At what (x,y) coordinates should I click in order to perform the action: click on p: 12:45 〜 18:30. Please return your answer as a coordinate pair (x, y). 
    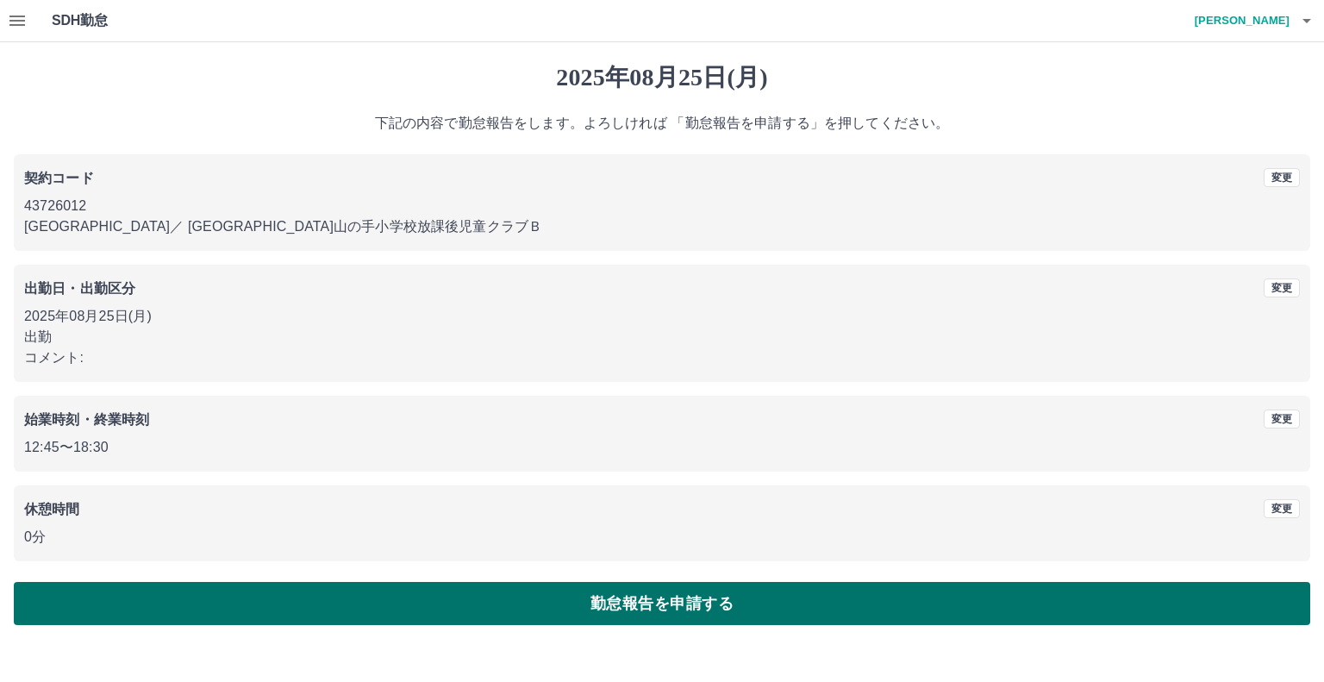
    Looking at the image, I should click on (662, 447).